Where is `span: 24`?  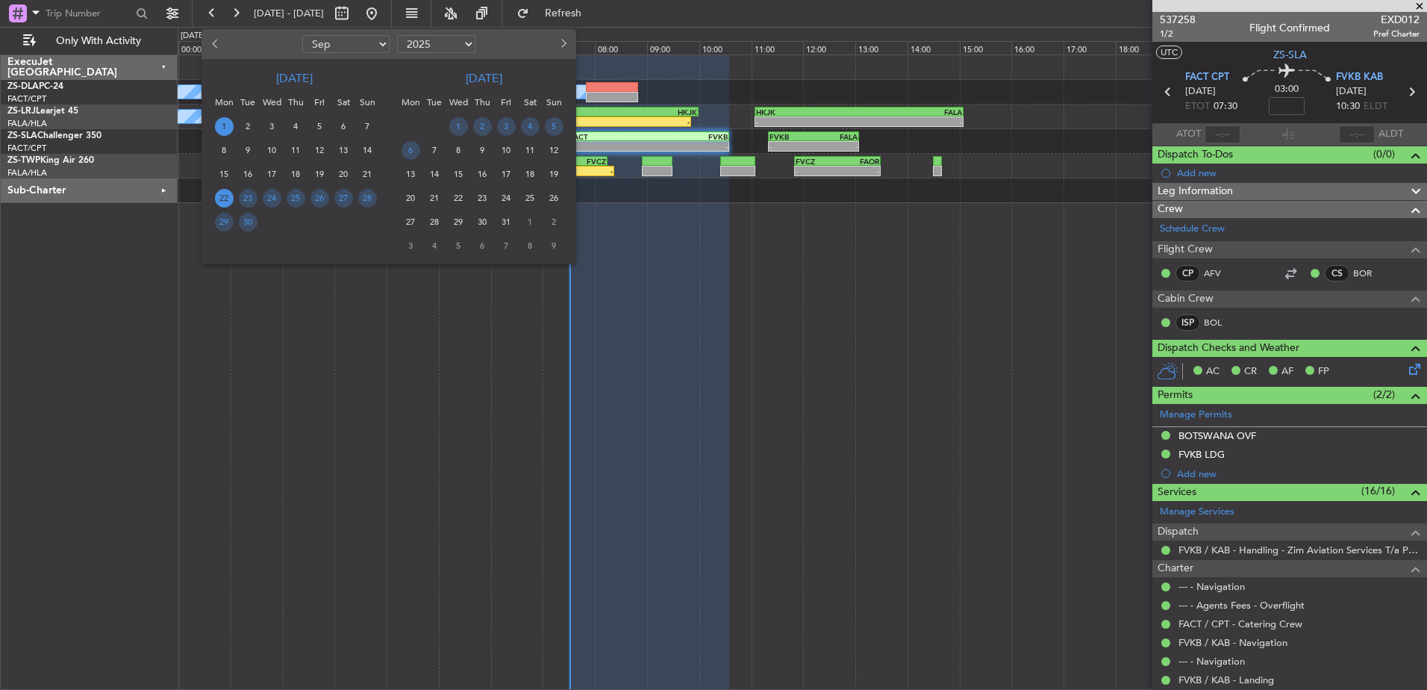
span: 24 is located at coordinates (506, 198).